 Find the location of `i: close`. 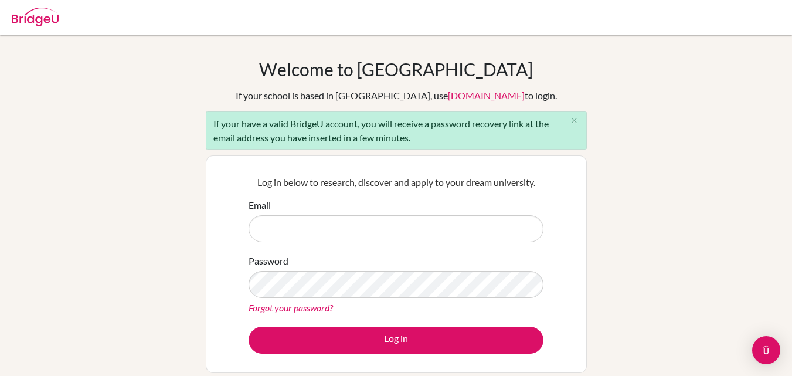

i: close is located at coordinates (574, 120).